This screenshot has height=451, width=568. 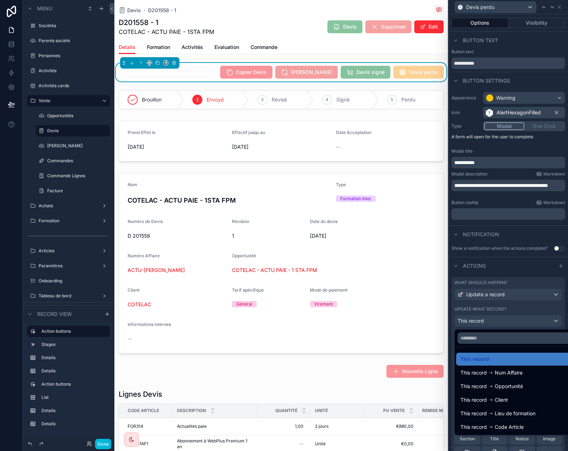 I want to click on a: Commande, so click(x=264, y=48).